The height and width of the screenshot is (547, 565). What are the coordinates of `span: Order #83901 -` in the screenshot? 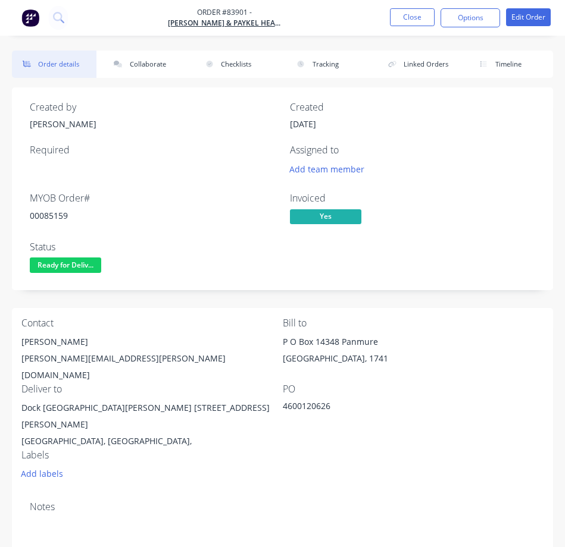 It's located at (224, 12).